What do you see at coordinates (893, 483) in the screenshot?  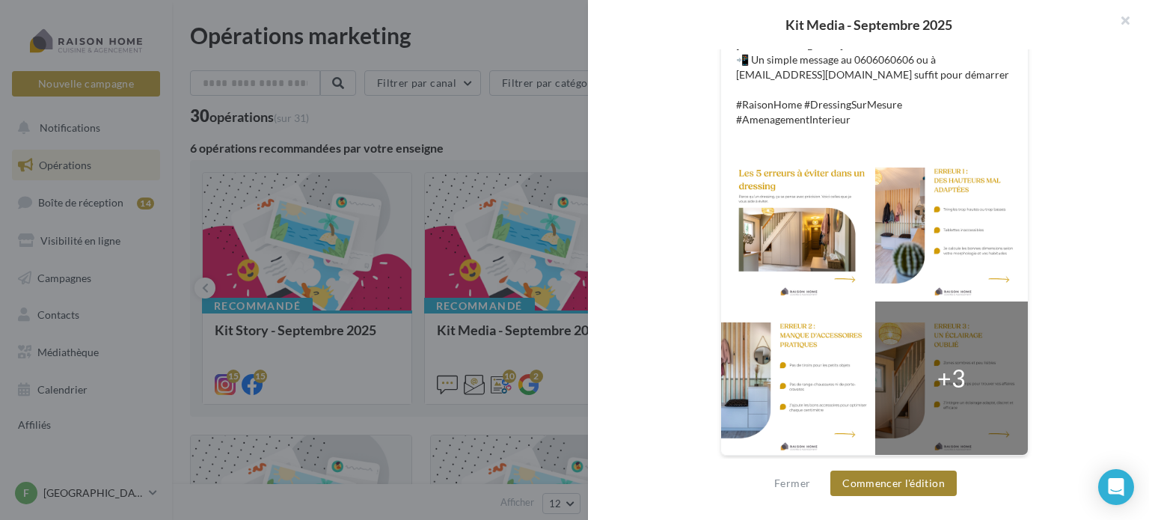 I see `button: Commencer l'édition` at bounding box center [893, 483].